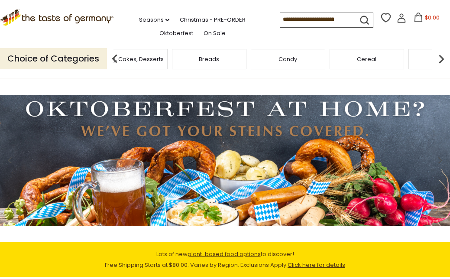 This screenshot has width=450, height=279. Describe the element at coordinates (224, 254) in the screenshot. I see `span: plant-based food options` at that location.